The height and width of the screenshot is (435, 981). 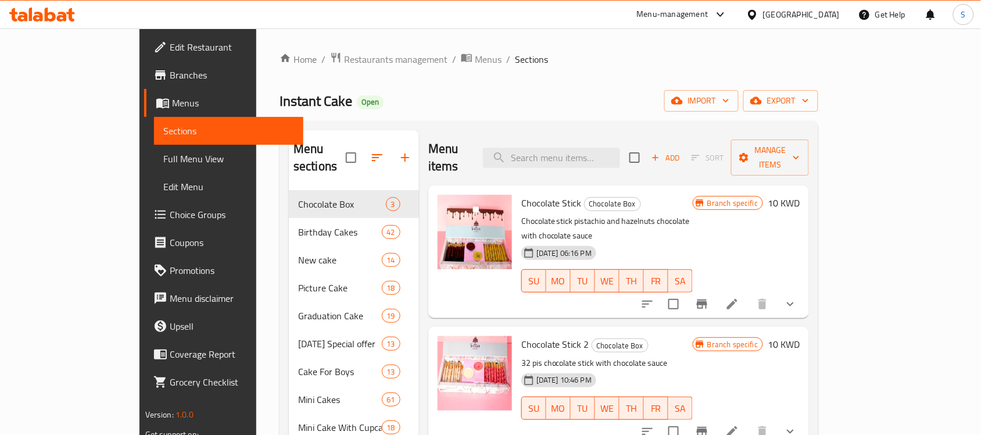 What do you see at coordinates (632, 408) in the screenshot?
I see `span: TH` at bounding box center [632, 408].